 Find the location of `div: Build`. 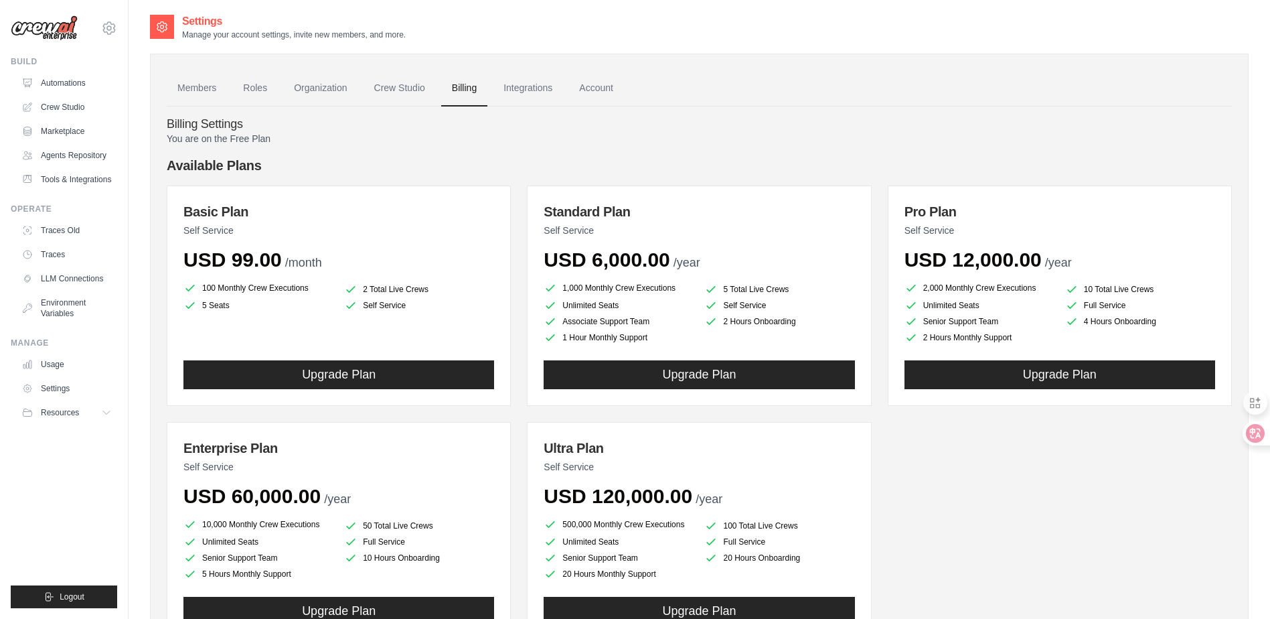

div: Build is located at coordinates (64, 62).